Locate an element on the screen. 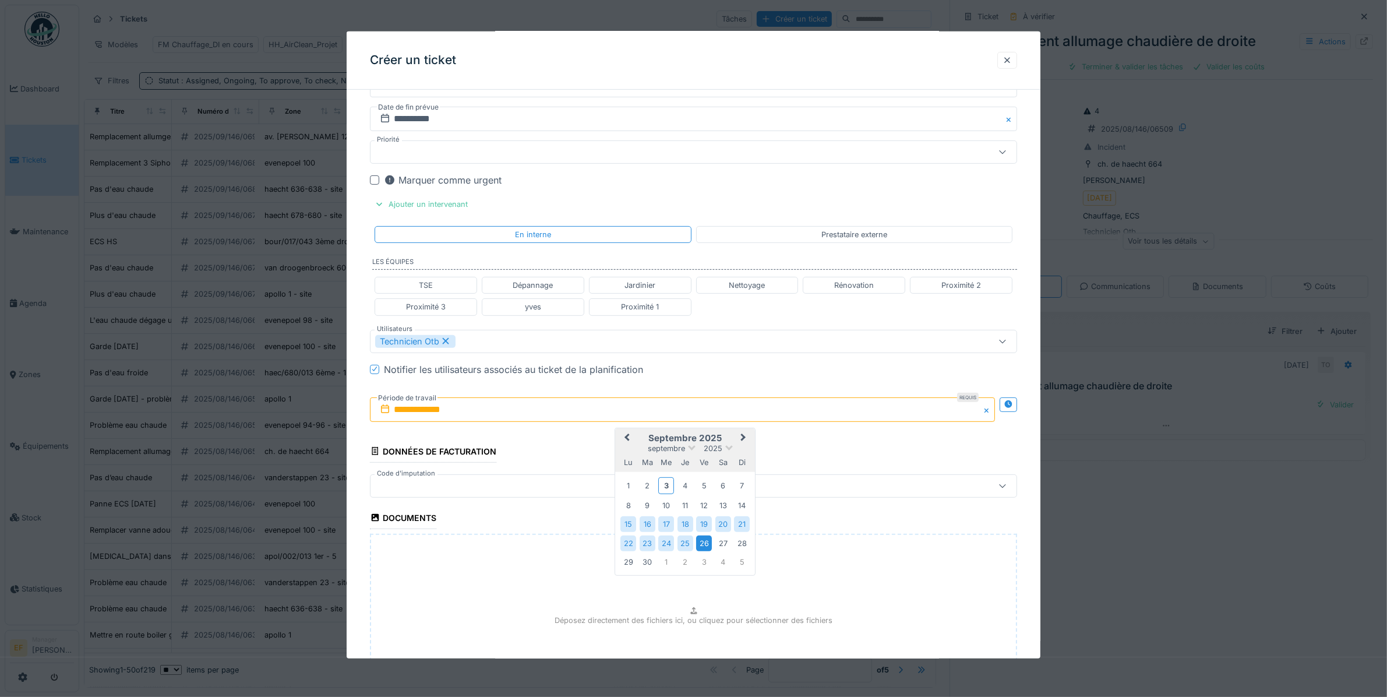 Image resolution: width=1387 pixels, height=697 pixels. div: Ajouter un intervenant is located at coordinates (421, 204).